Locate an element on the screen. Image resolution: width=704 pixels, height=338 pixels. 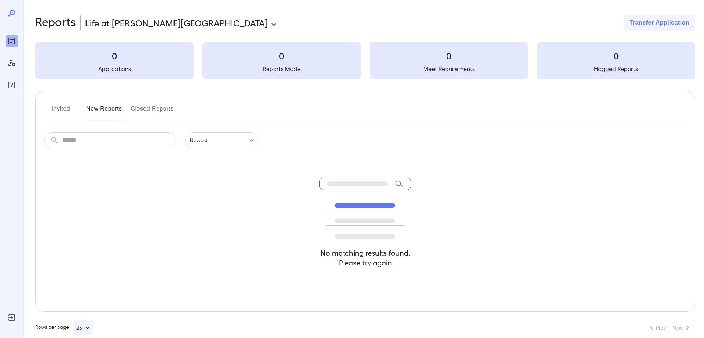
div: Newest is located at coordinates (222, 140).